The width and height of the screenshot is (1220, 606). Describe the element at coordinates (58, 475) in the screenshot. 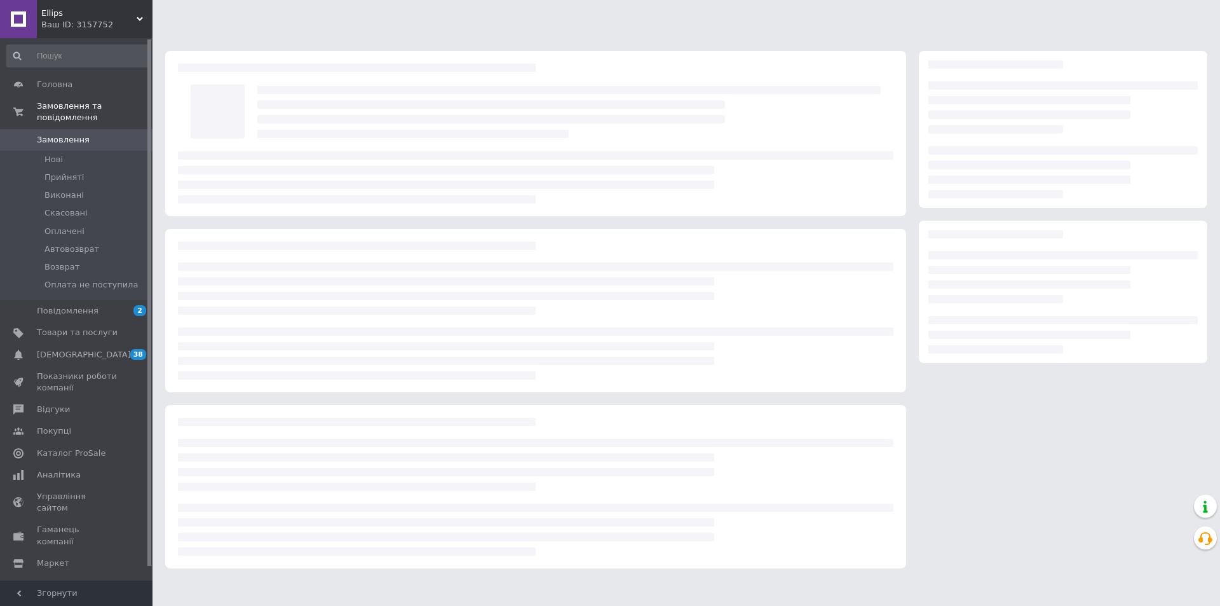

I see `span: Аналітика` at that location.